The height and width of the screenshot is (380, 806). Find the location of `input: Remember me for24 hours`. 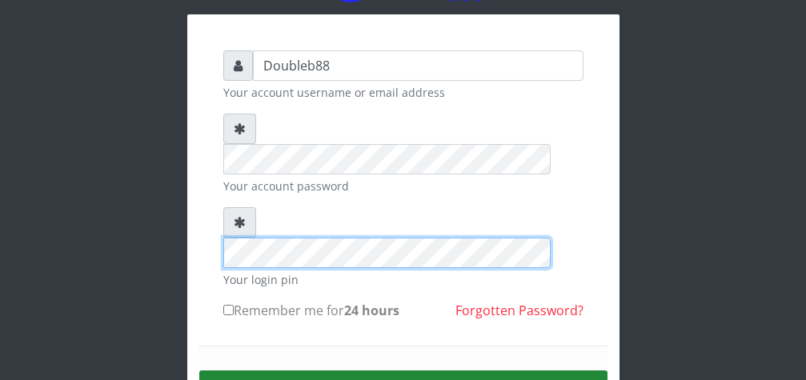

input: Remember me for24 hours is located at coordinates (228, 310).